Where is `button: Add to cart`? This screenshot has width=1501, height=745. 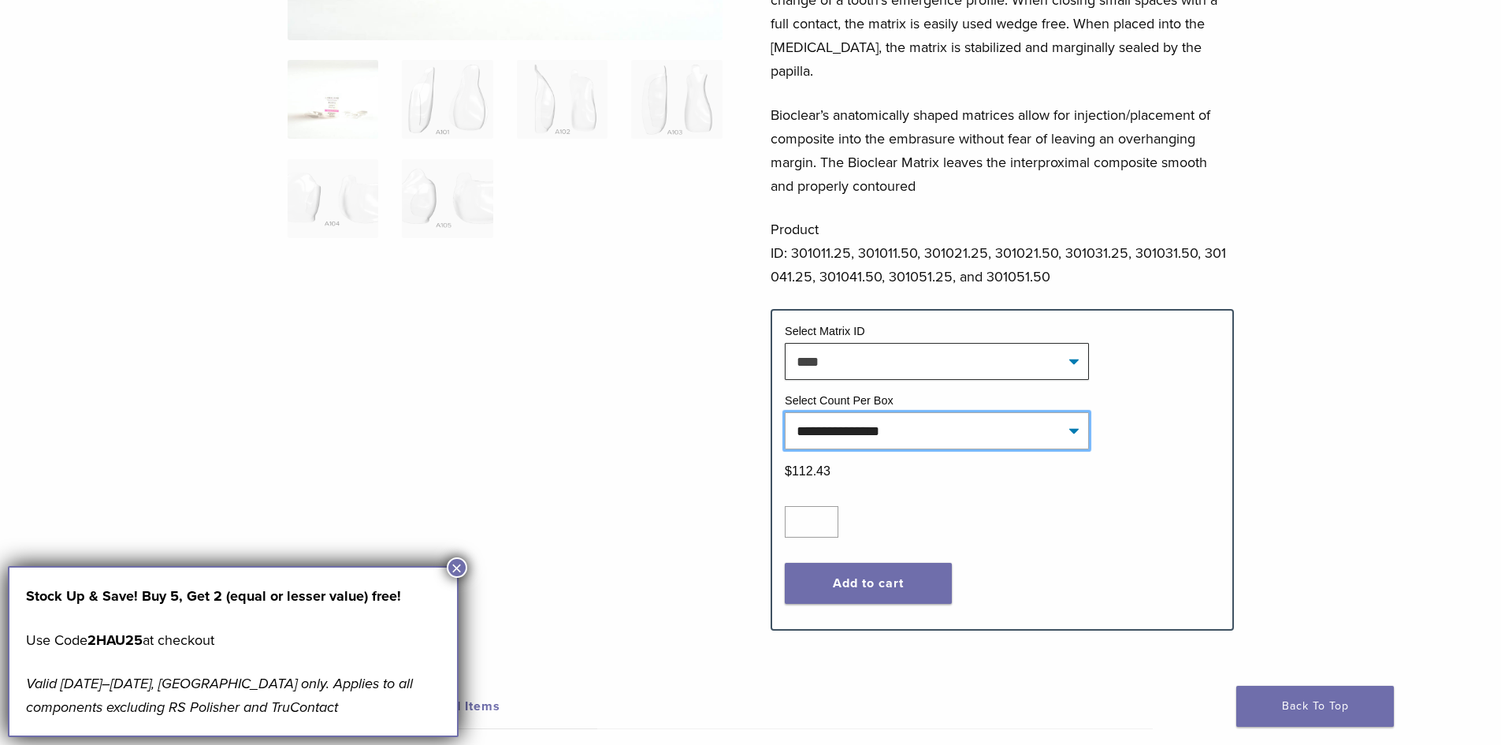
button: Add to cart is located at coordinates (868, 583).